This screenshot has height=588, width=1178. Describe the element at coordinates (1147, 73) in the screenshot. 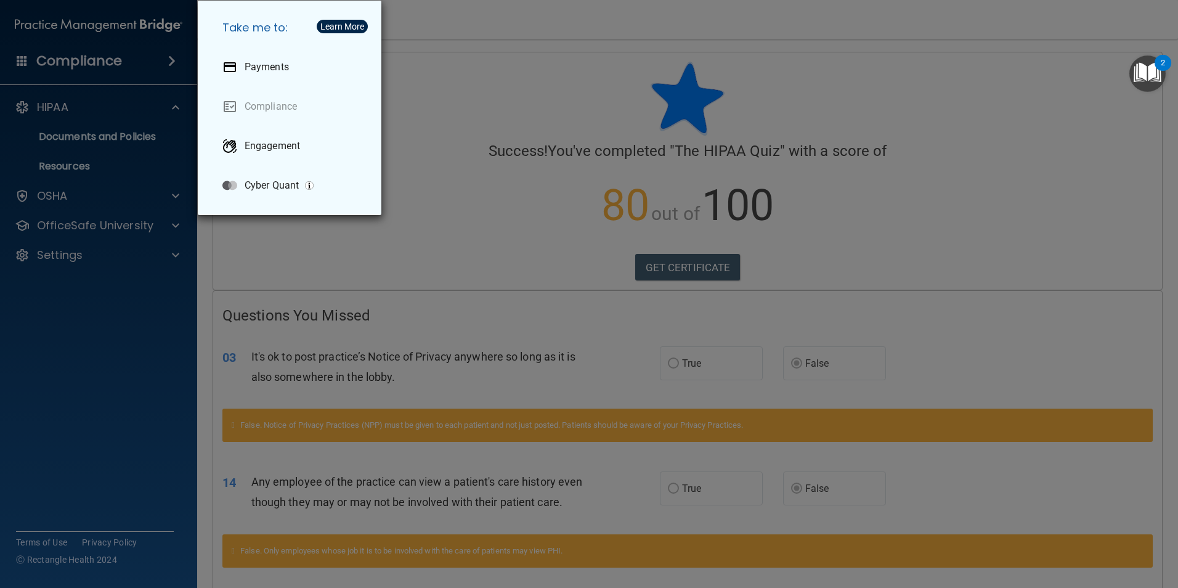

I see `button: Open Resource Center, 2 new notifications` at that location.